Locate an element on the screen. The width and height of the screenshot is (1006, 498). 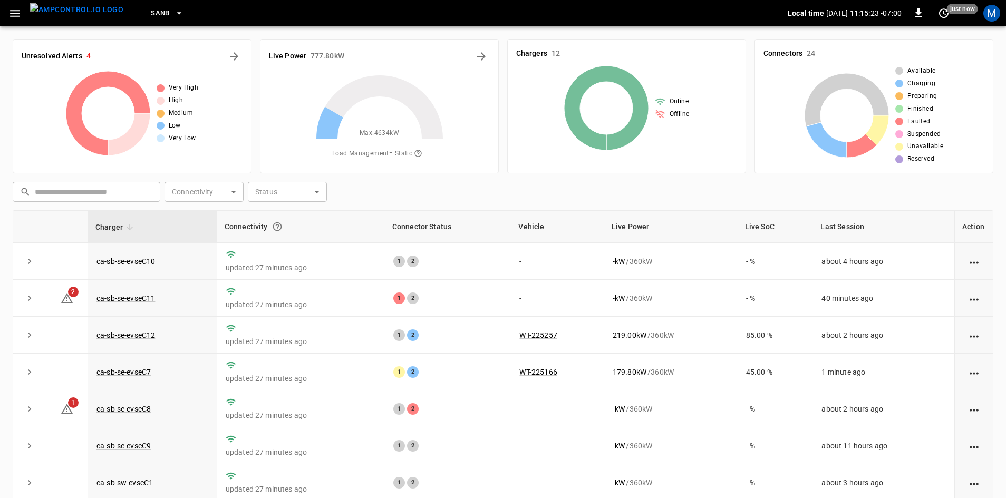
button: The system is using AmpEdge-configured limits for static load managment. Depending on your config... is located at coordinates (418, 154).